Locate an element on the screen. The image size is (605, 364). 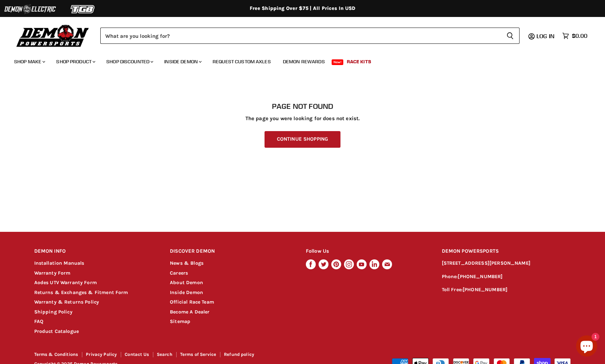
a: Careers is located at coordinates (179, 273).